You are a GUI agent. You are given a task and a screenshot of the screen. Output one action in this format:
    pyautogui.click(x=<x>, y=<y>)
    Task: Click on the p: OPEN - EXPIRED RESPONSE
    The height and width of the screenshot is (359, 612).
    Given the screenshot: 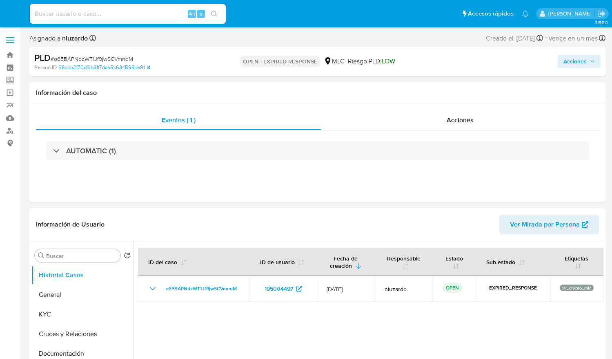 What is the action you would take?
    pyautogui.click(x=280, y=61)
    